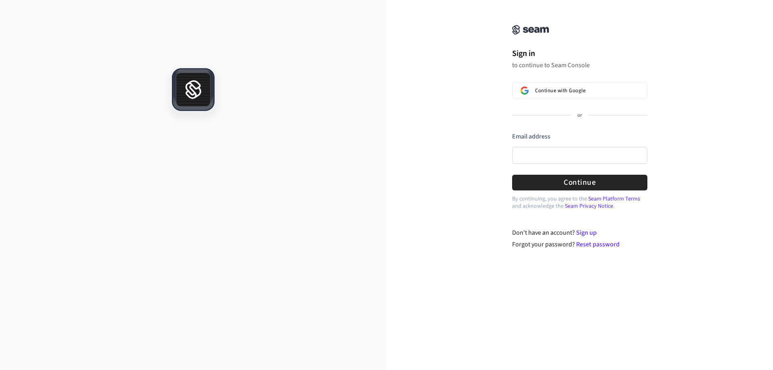  Describe the element at coordinates (580, 91) in the screenshot. I see `button: Sign in with GoogleContinue with Google` at that location.